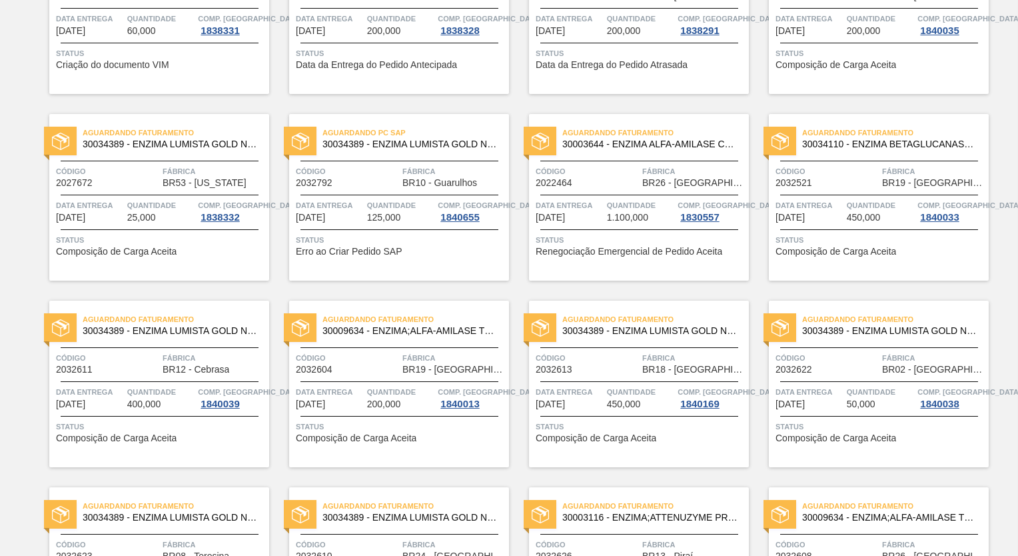 This screenshot has height=556, width=1018. I want to click on div: 1840655, so click(460, 217).